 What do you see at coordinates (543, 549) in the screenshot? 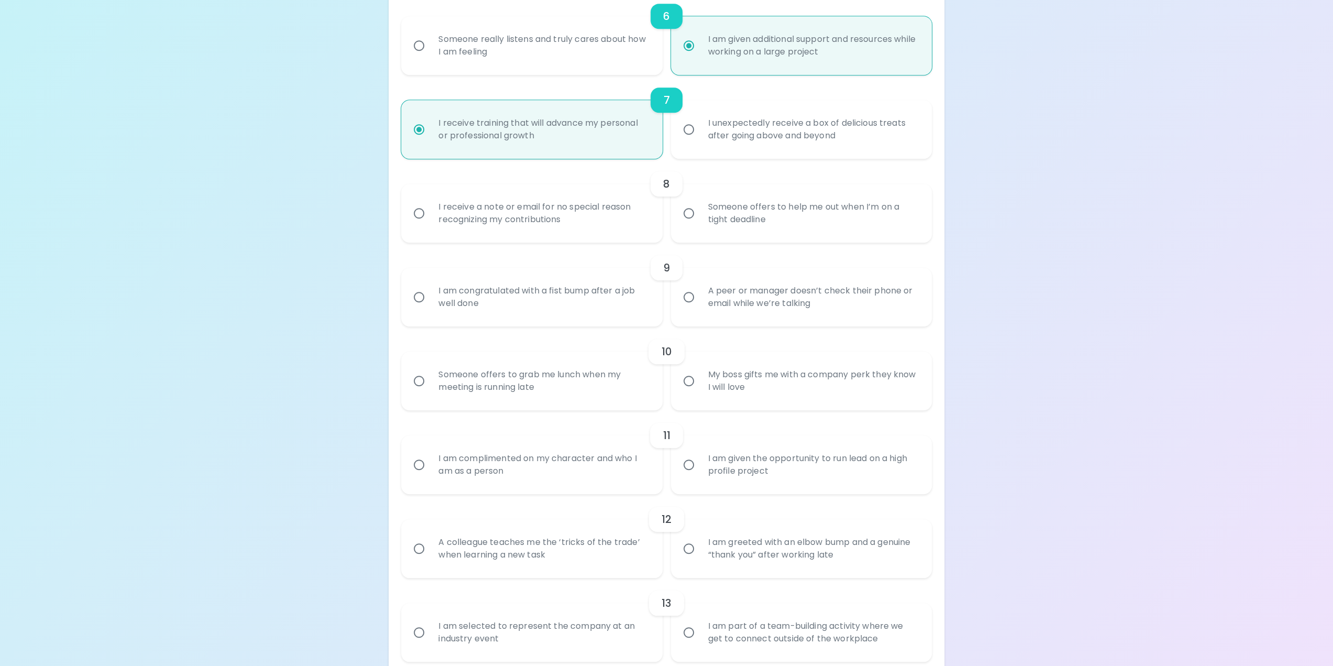
I see `div: A colleague teaches me the ‘tricks of the trade’ when learning a new task` at bounding box center [543, 549].